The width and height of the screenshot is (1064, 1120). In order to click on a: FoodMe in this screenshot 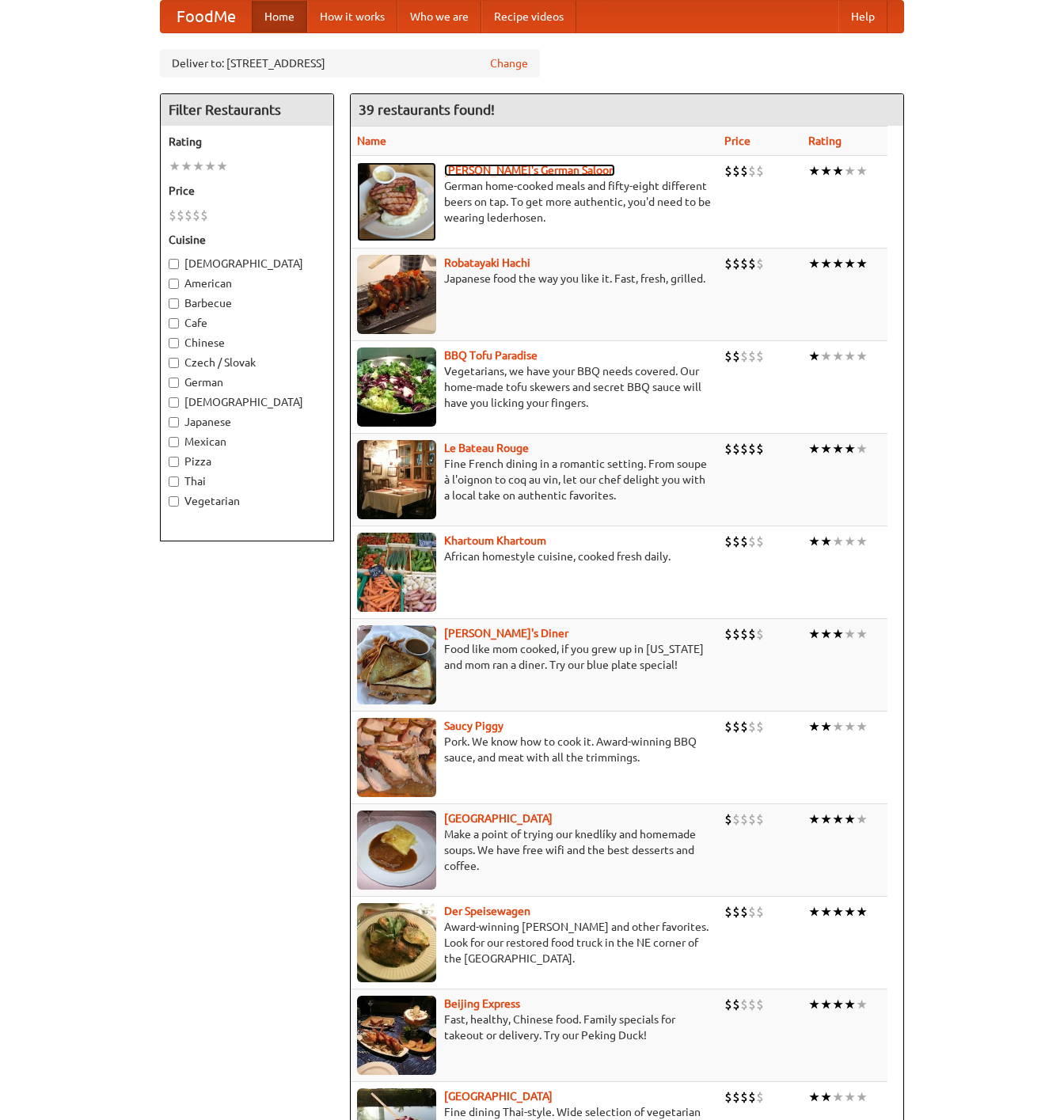, I will do `click(206, 17)`.